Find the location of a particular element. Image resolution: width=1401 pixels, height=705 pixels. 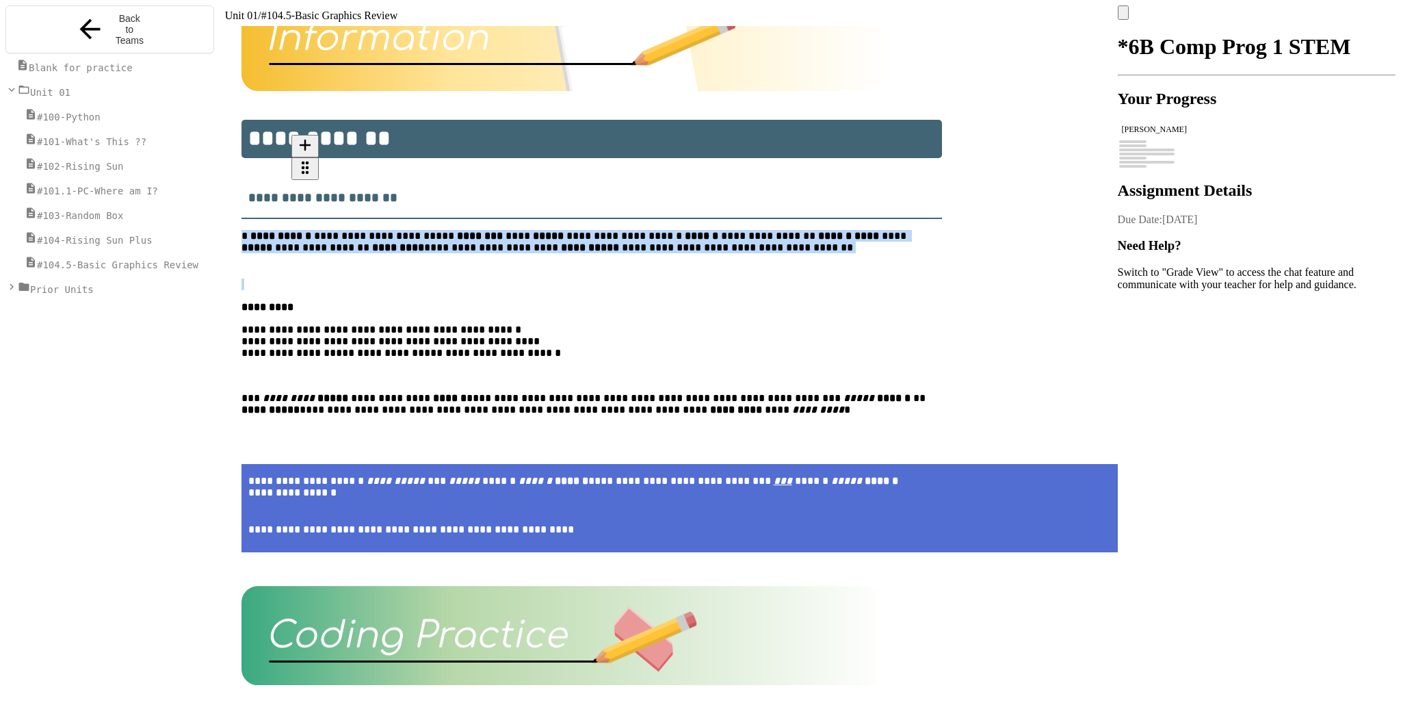

span: #101-What's This ?? is located at coordinates (92, 142).